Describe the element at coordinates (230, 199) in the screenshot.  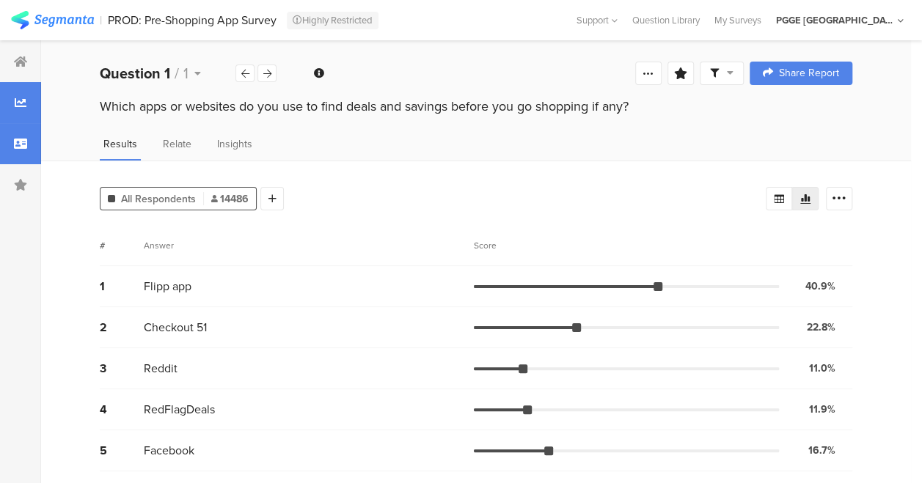
I see `span: 14486` at that location.